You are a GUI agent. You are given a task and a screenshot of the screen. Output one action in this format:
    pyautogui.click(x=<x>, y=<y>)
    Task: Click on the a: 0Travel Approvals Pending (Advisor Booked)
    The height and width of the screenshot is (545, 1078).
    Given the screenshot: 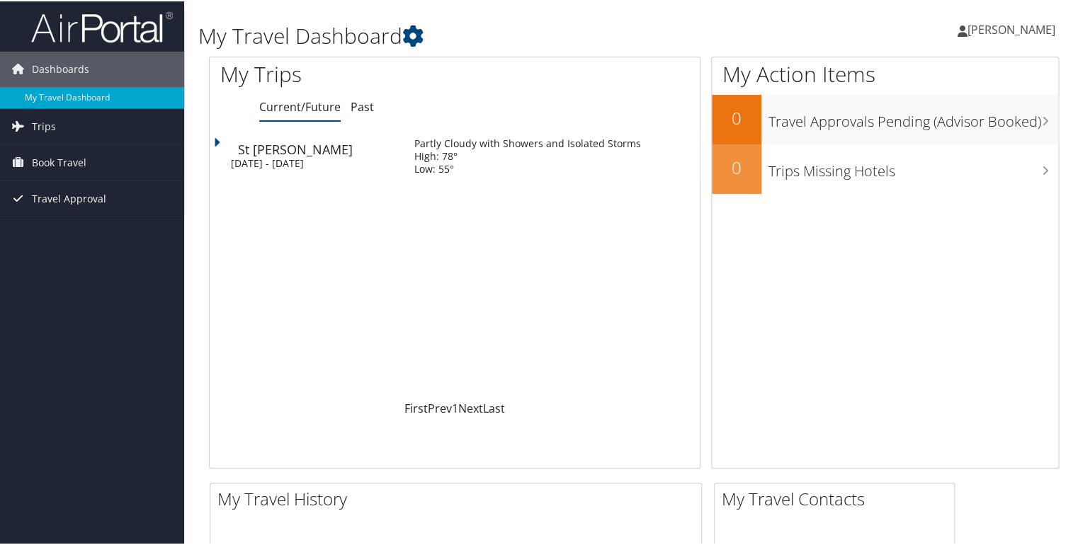 What is the action you would take?
    pyautogui.click(x=885, y=118)
    